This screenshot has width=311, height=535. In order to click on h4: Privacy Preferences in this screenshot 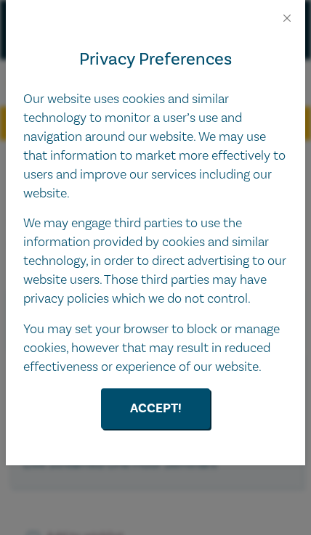, I will do `click(155, 60)`.